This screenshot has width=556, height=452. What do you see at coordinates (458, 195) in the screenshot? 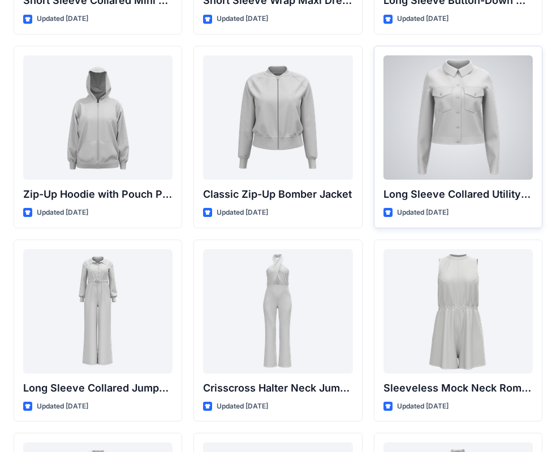
I see `p: Long Sleeve Collared Utility Jacket` at bounding box center [458, 195].